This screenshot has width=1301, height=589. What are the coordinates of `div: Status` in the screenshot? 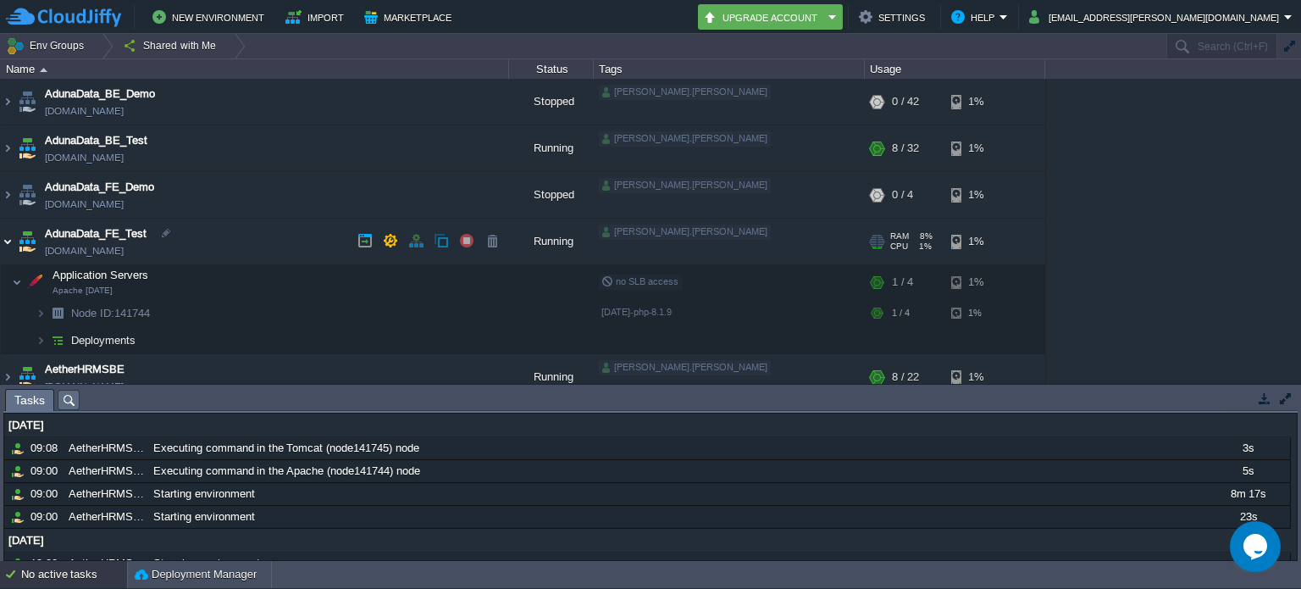 It's located at (552, 69).